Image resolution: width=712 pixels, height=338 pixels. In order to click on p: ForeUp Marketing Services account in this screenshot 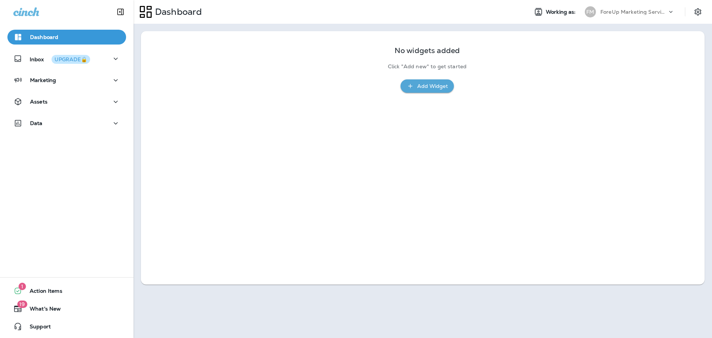, I will do `click(634, 12)`.